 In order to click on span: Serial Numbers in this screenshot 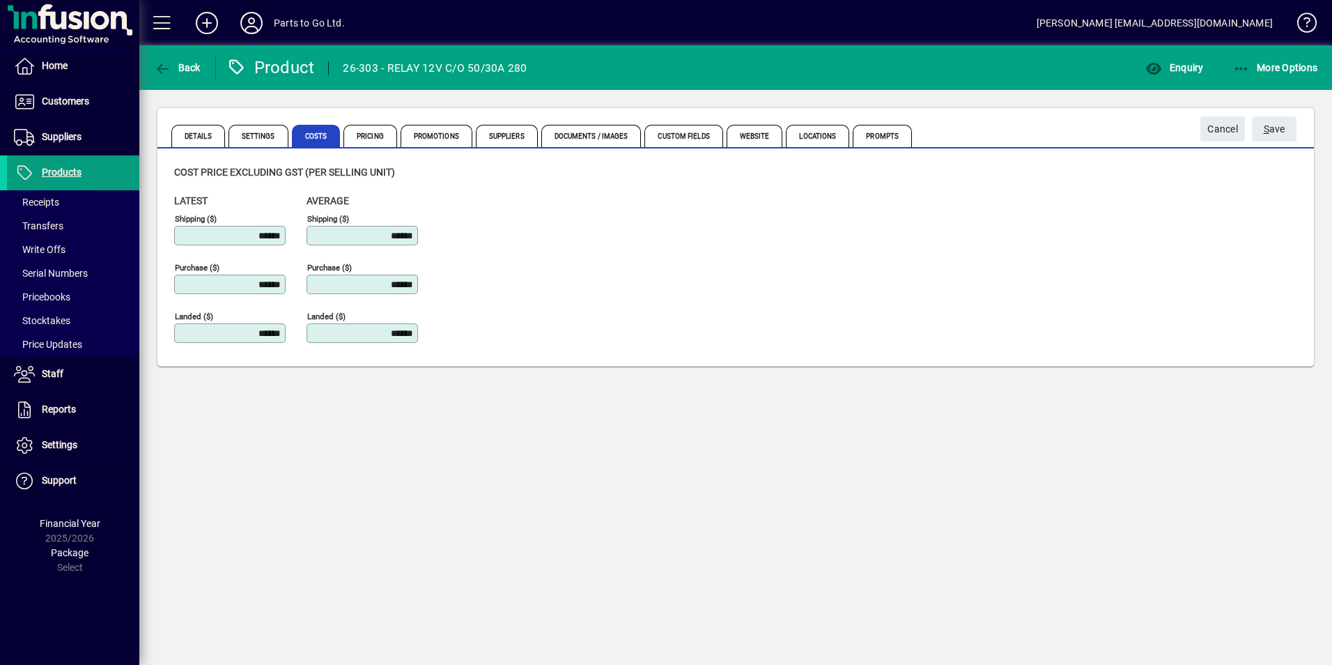, I will do `click(51, 273)`.